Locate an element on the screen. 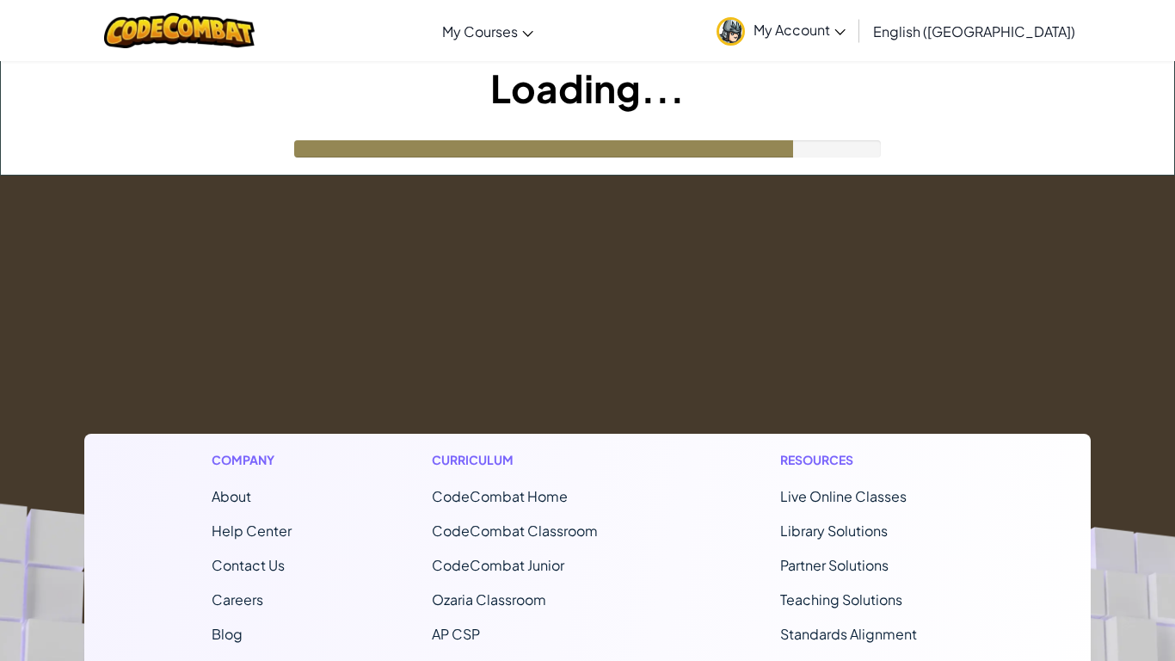  a: AP CSP is located at coordinates (456, 633).